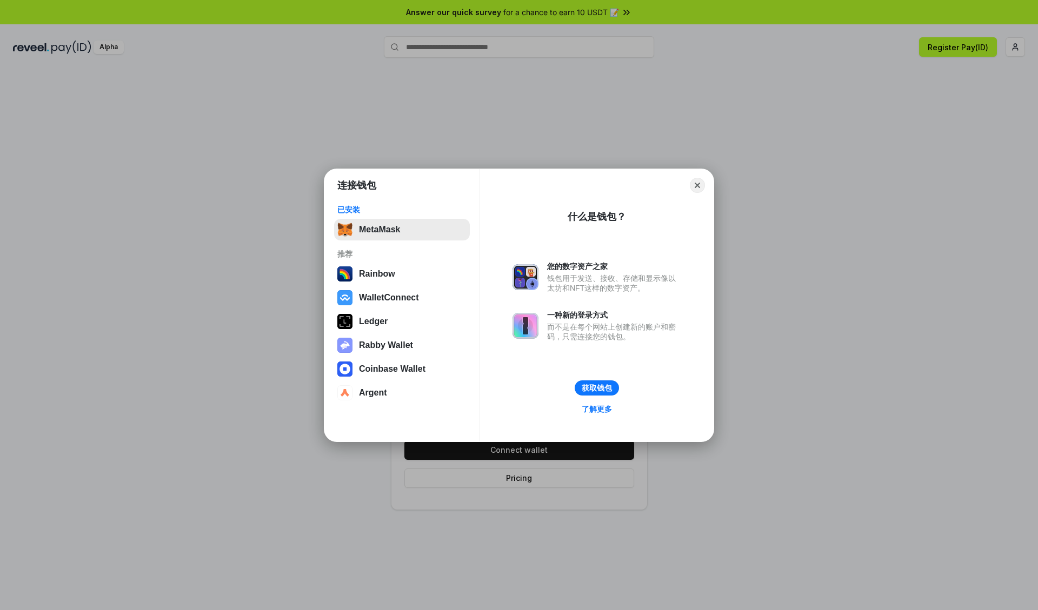  I want to click on button: Argent, so click(402, 393).